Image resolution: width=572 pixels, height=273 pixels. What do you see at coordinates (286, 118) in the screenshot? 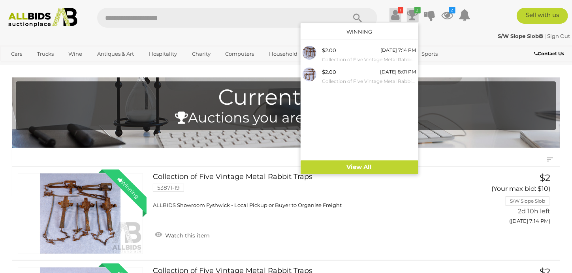
I see `h4: Auctions you are bidding on` at bounding box center [286, 118].